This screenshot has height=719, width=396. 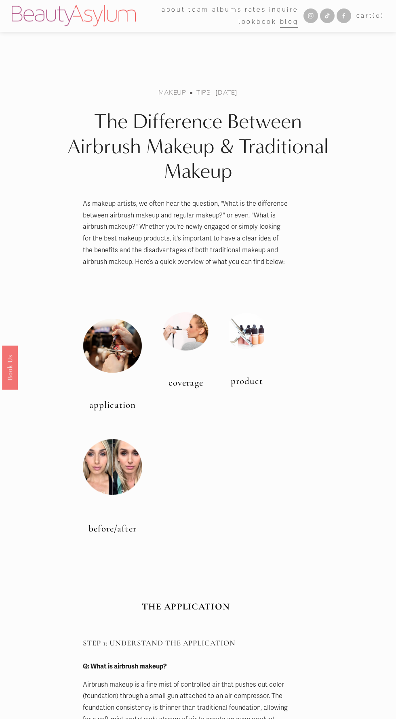 What do you see at coordinates (10, 367) in the screenshot?
I see `a: Book Us` at bounding box center [10, 367].